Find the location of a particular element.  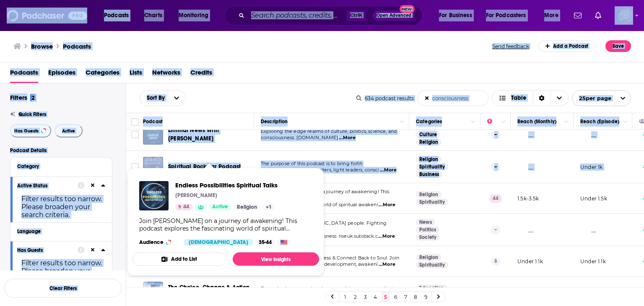

div: 35-44 is located at coordinates (265, 242).